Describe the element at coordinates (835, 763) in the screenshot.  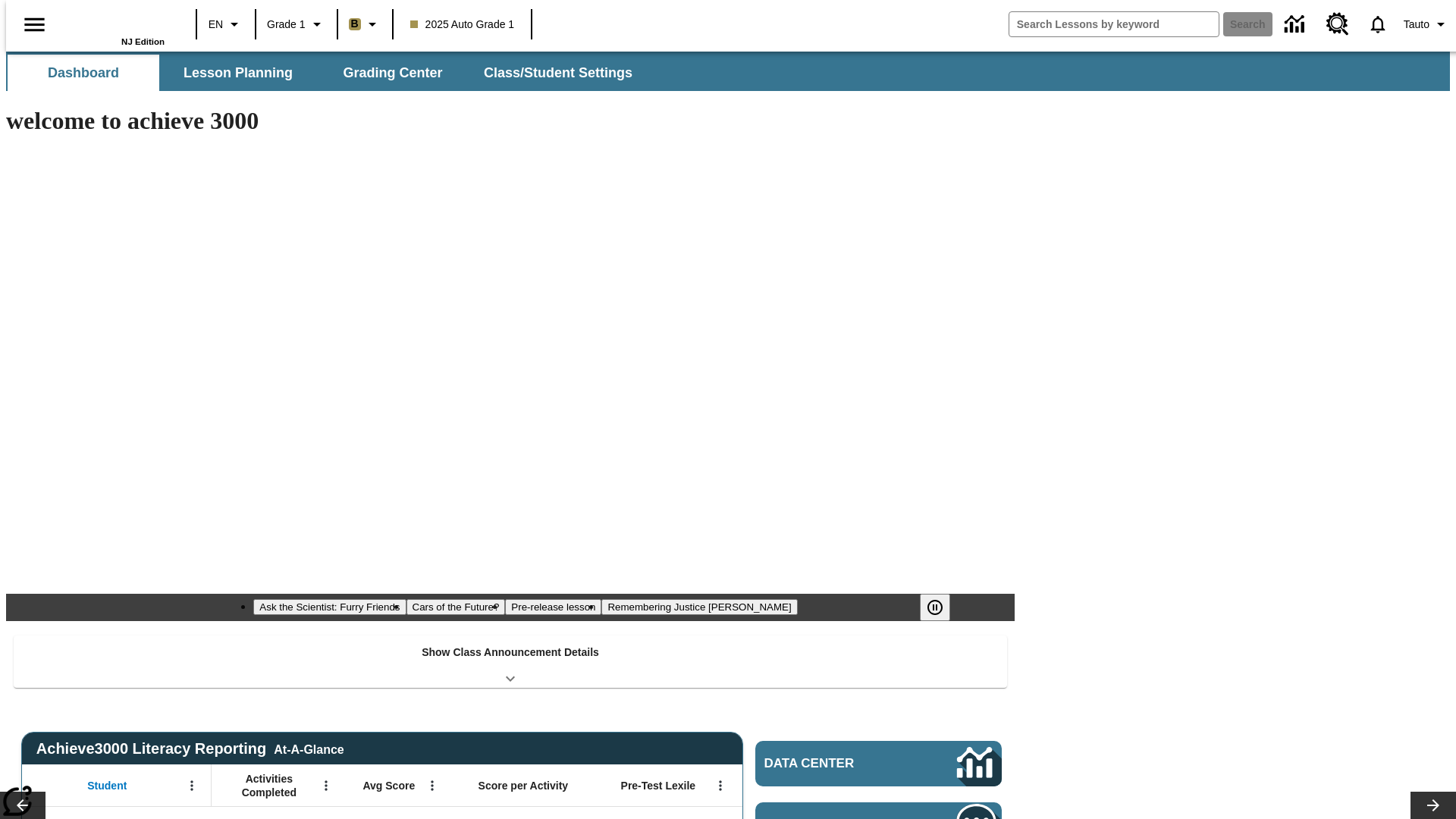
I see `span: Data Center` at that location.